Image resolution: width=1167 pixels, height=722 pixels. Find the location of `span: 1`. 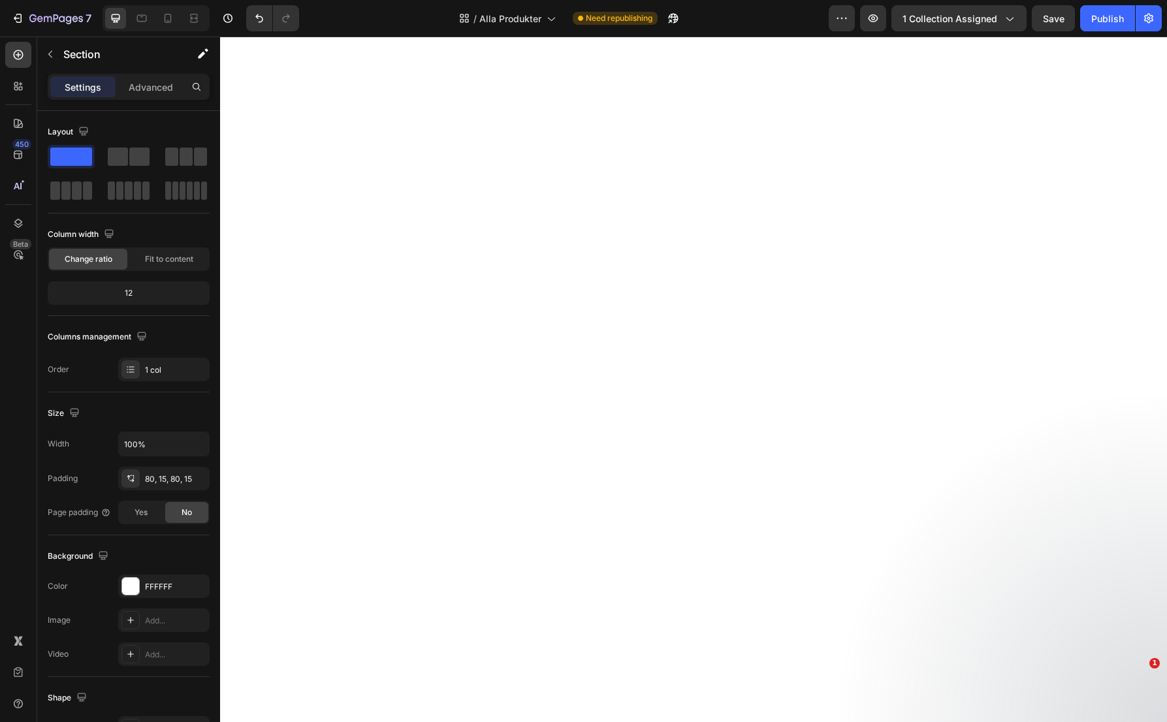

span: 1 is located at coordinates (1155, 663).